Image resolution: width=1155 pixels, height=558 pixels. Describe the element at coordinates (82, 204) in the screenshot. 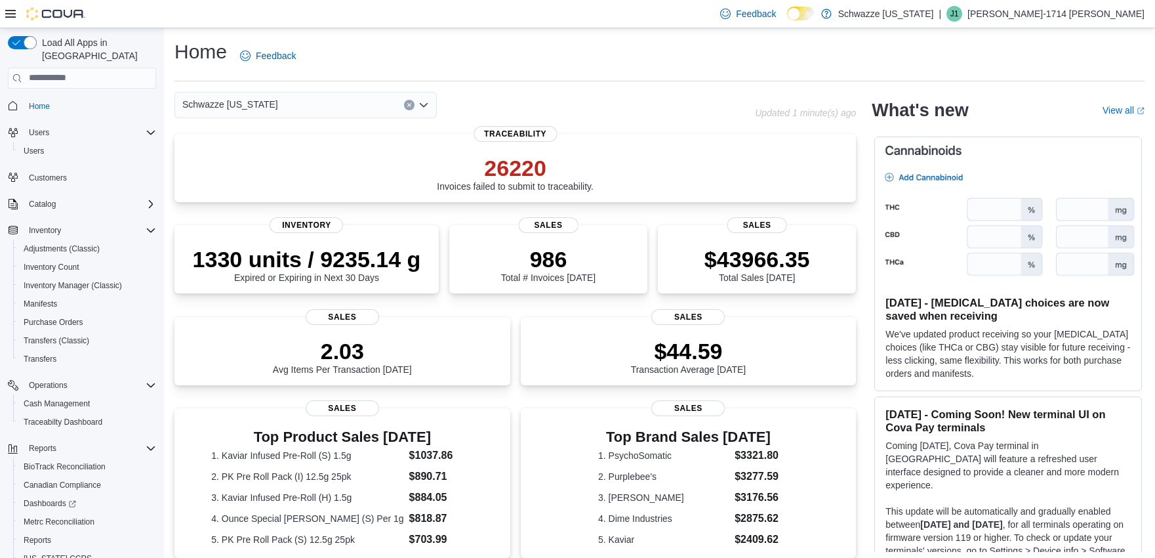

I see `button: Catalog` at that location.